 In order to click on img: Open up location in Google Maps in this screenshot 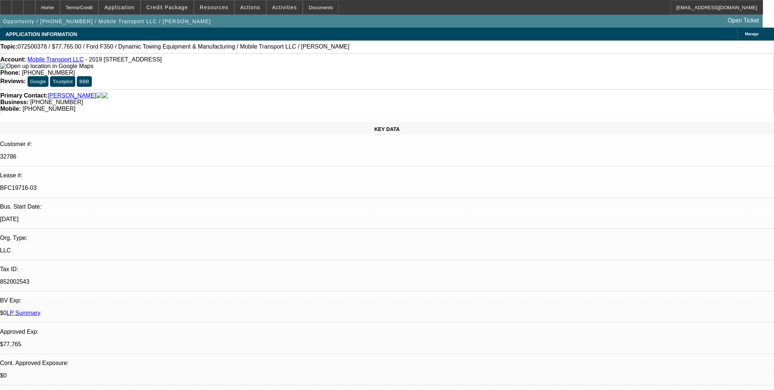, I will do `click(47, 66)`.